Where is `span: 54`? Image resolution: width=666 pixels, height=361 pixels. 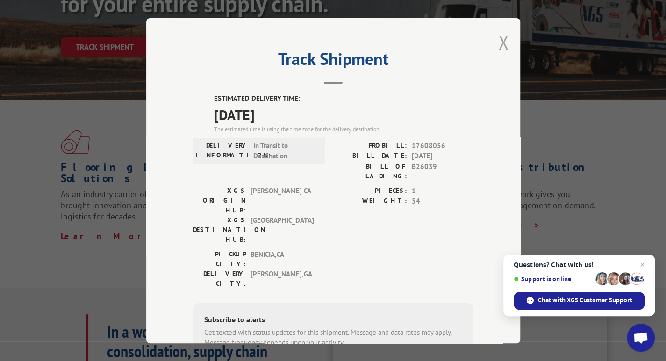 span: 54 is located at coordinates (443, 201).